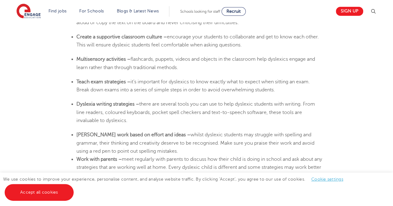  What do you see at coordinates (39, 193) in the screenshot?
I see `a: Accept all cookies` at bounding box center [39, 193].